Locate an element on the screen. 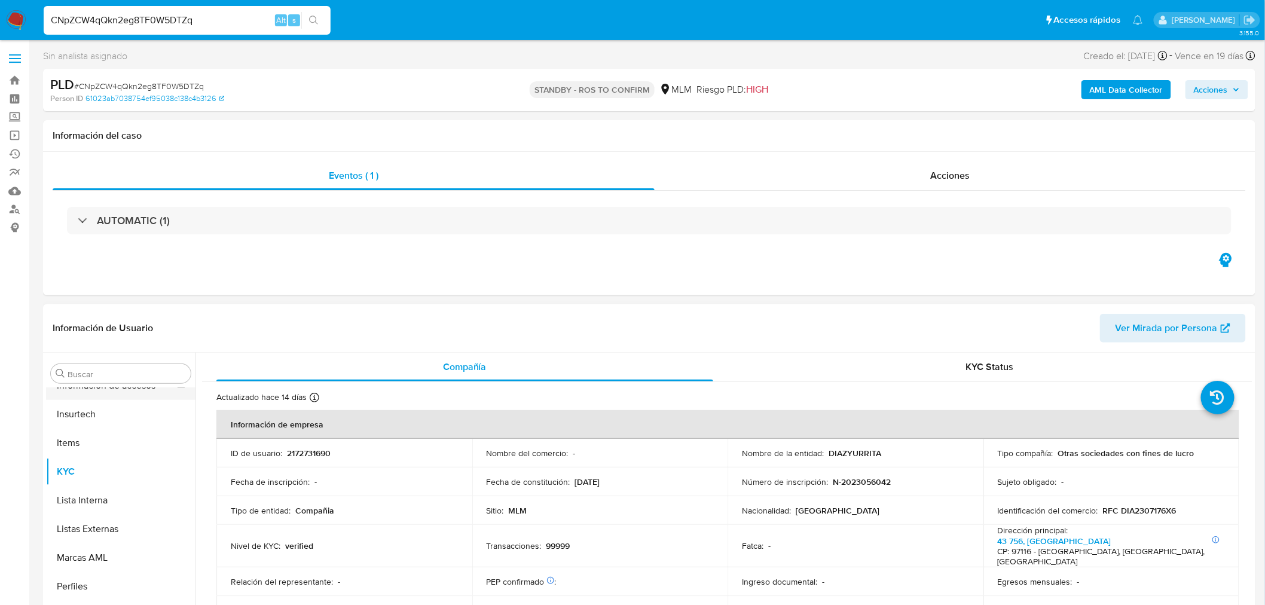  p: Actualizado hace 14 días is located at coordinates (261, 397).